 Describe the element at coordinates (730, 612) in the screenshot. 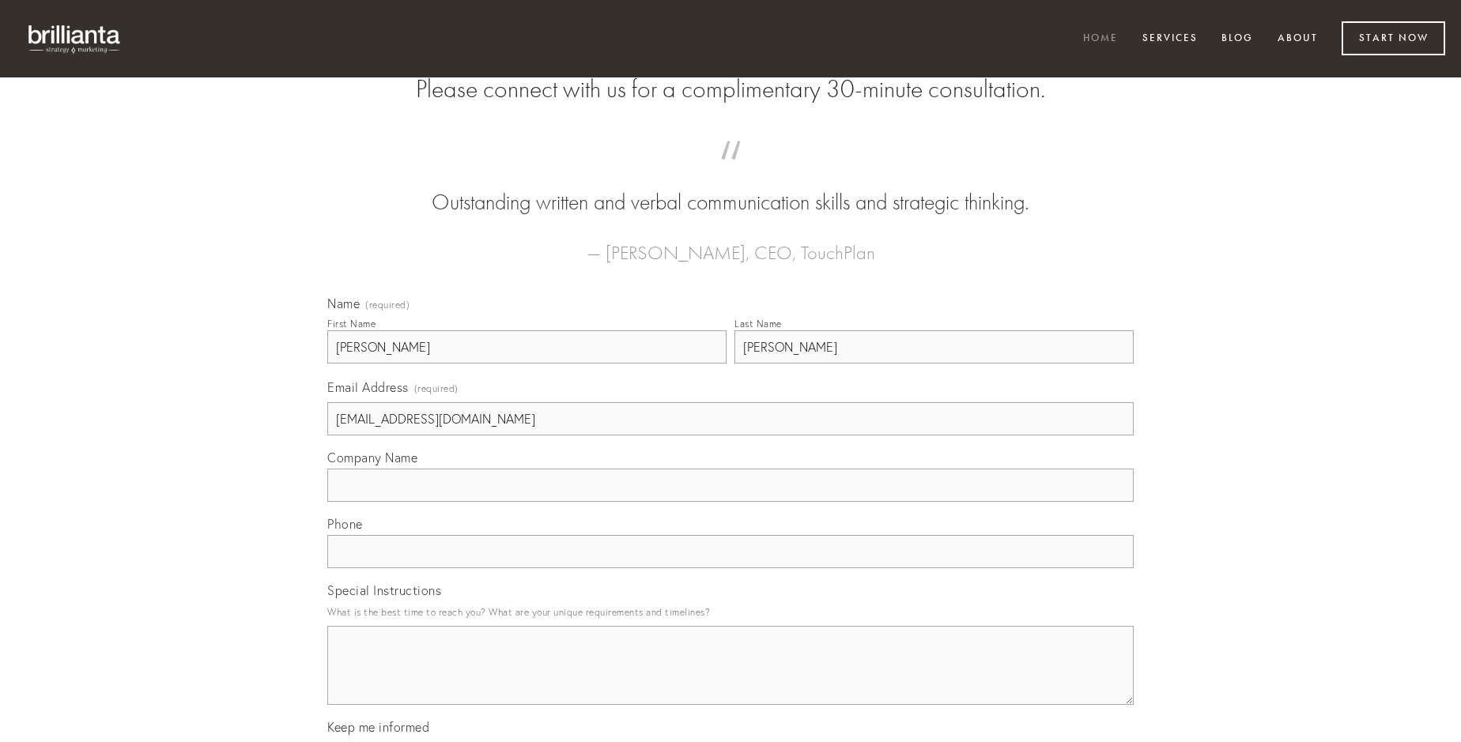

I see `p: What is the best time to reach you? What are your unique requirements and timelines?` at that location.